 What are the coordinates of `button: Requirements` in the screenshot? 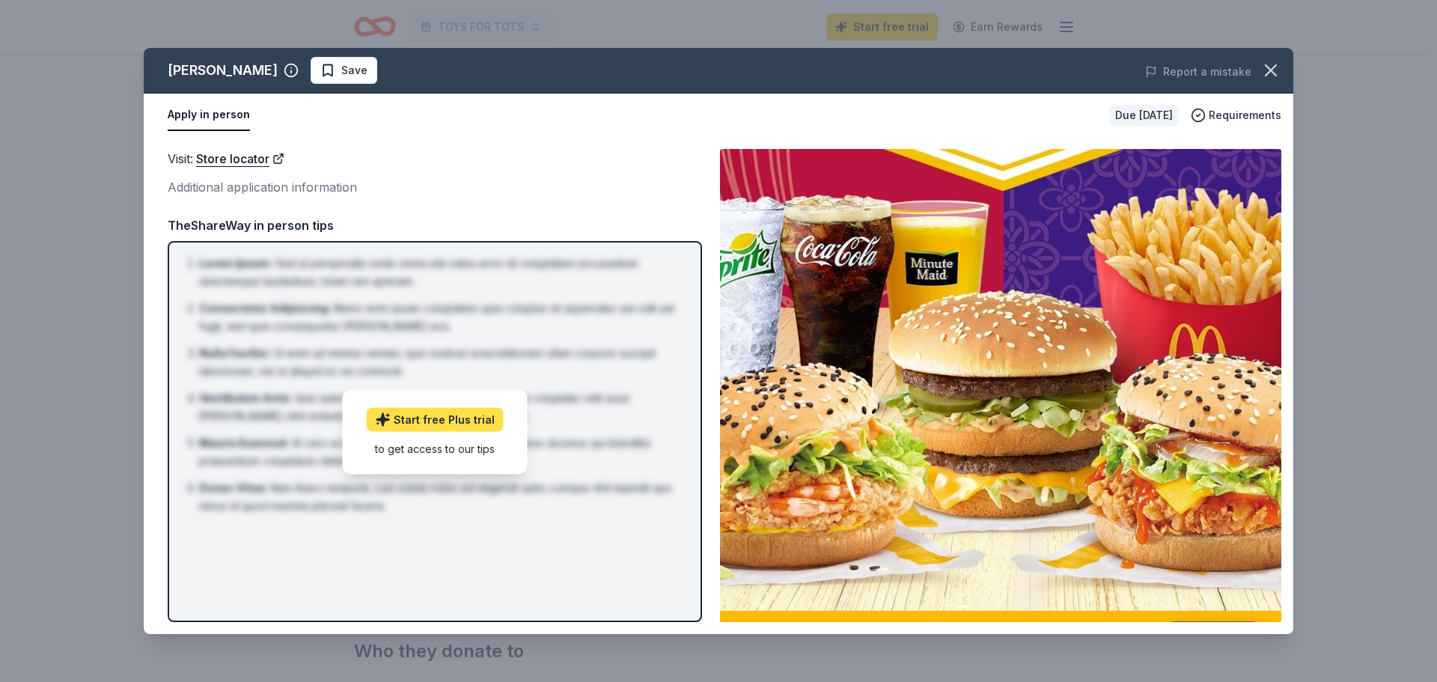 It's located at (1236, 115).